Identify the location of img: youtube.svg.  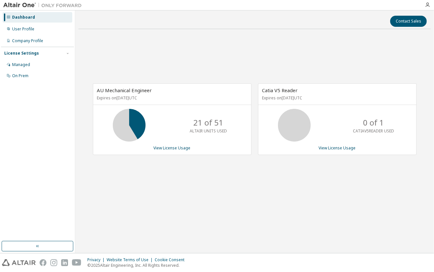
(77, 263).